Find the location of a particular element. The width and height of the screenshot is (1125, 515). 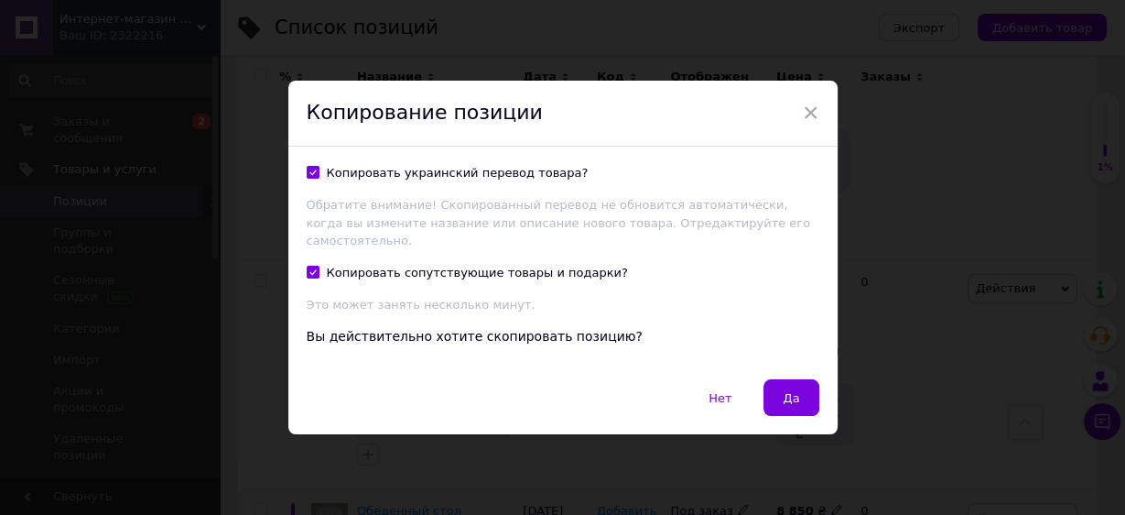

span: Да is located at coordinates (791, 397).